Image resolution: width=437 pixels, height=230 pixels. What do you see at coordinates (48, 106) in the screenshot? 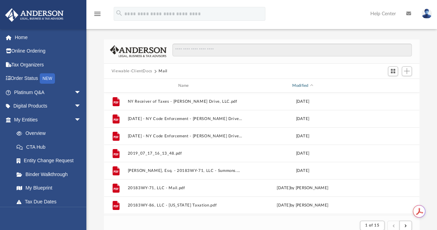
I see `a: Digital Productsarrow_drop_down` at bounding box center [48, 106].